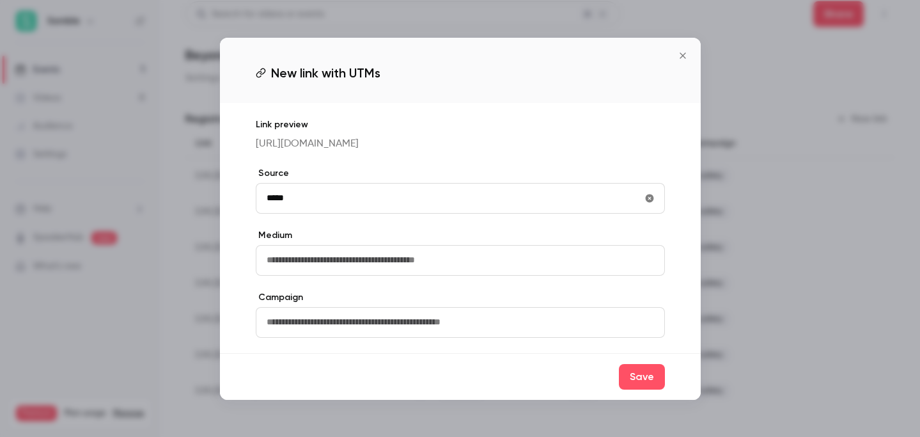 The height and width of the screenshot is (437, 920). Describe the element at coordinates (650, 198) in the screenshot. I see `button: utmSource` at that location.